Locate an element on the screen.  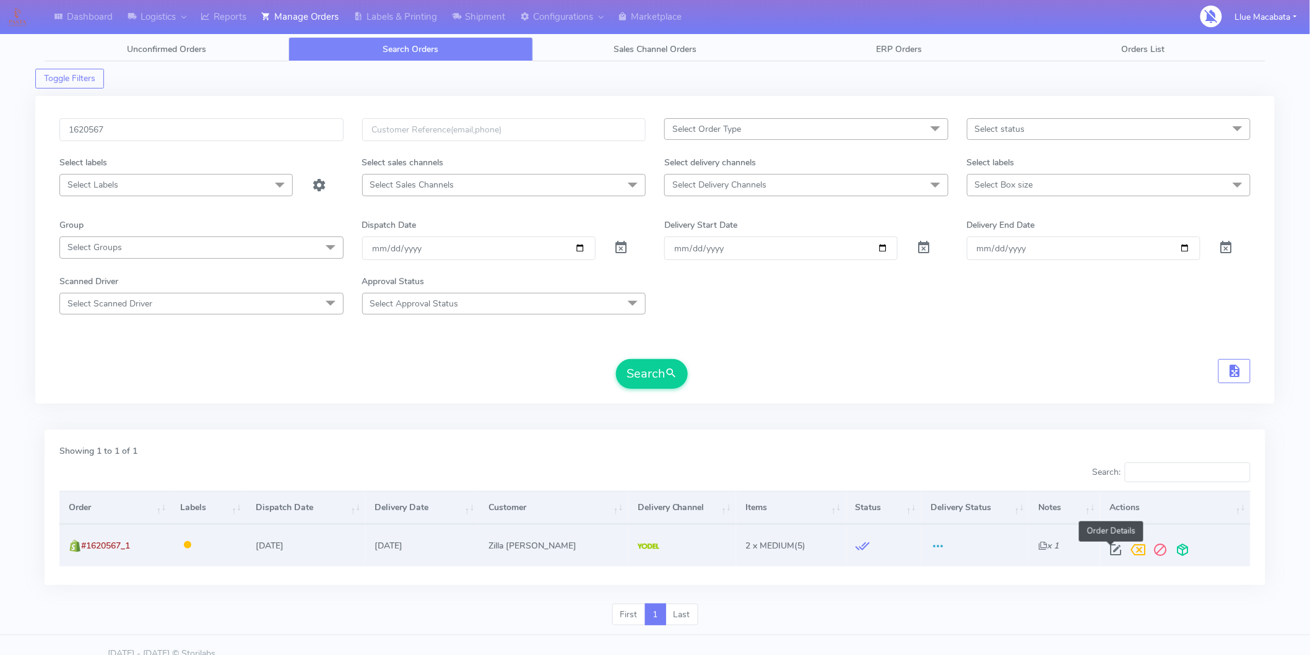
th: Status: activate to sort column ascending is located at coordinates (883, 508).